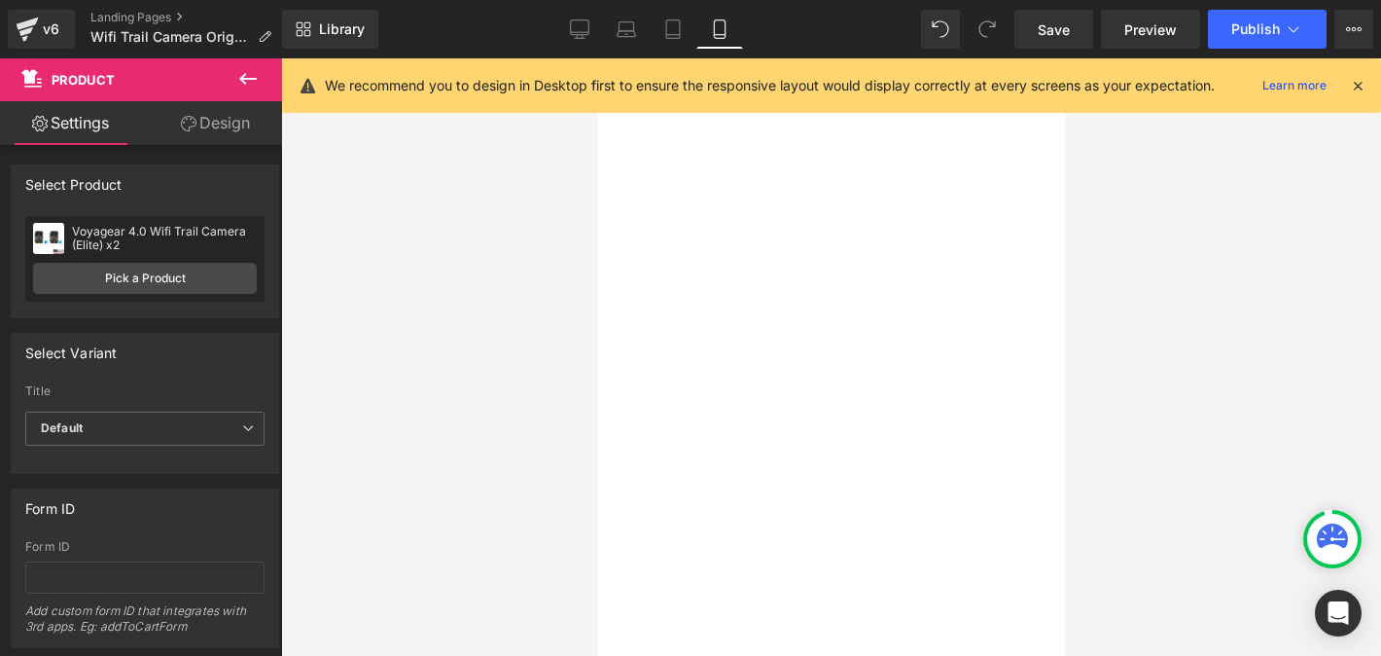 This screenshot has height=656, width=1381. Describe the element at coordinates (51, 29) in the screenshot. I see `div: v6` at that location.